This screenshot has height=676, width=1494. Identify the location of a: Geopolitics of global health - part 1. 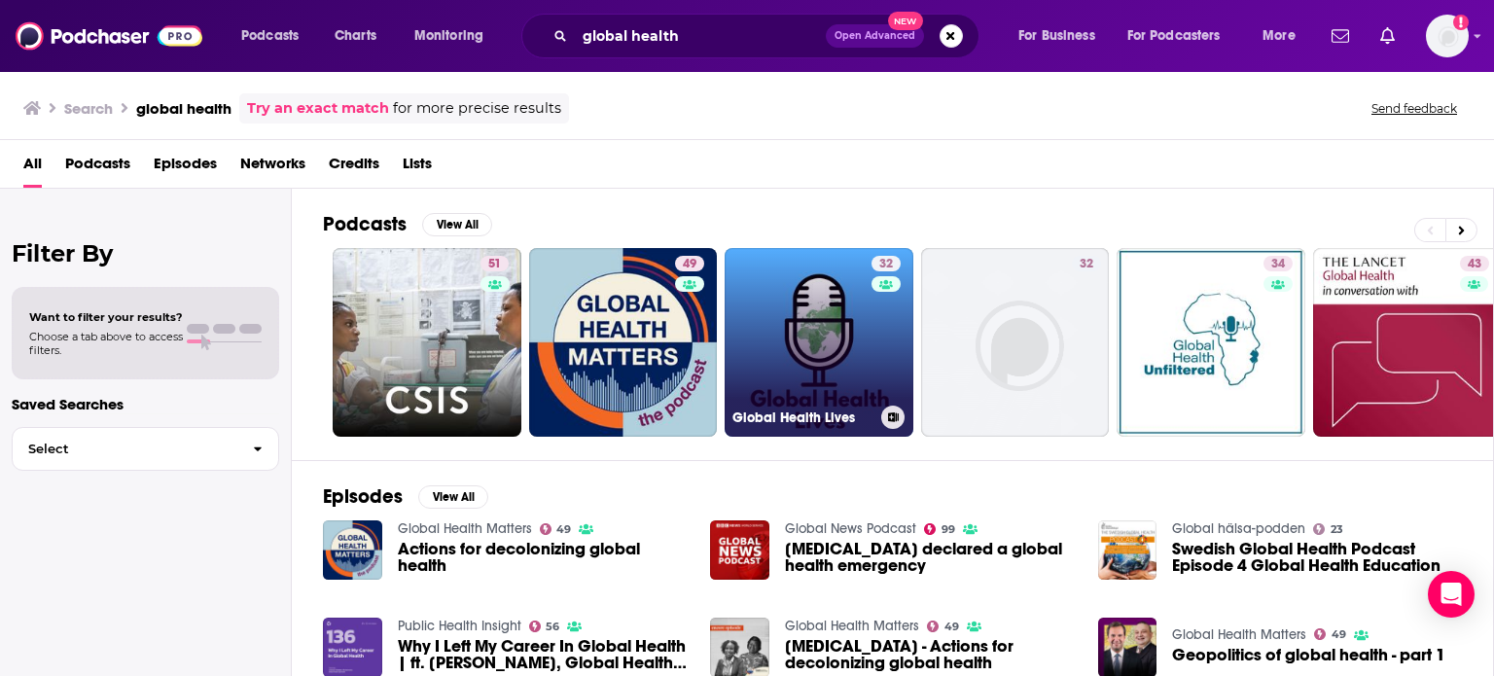
(1308, 655).